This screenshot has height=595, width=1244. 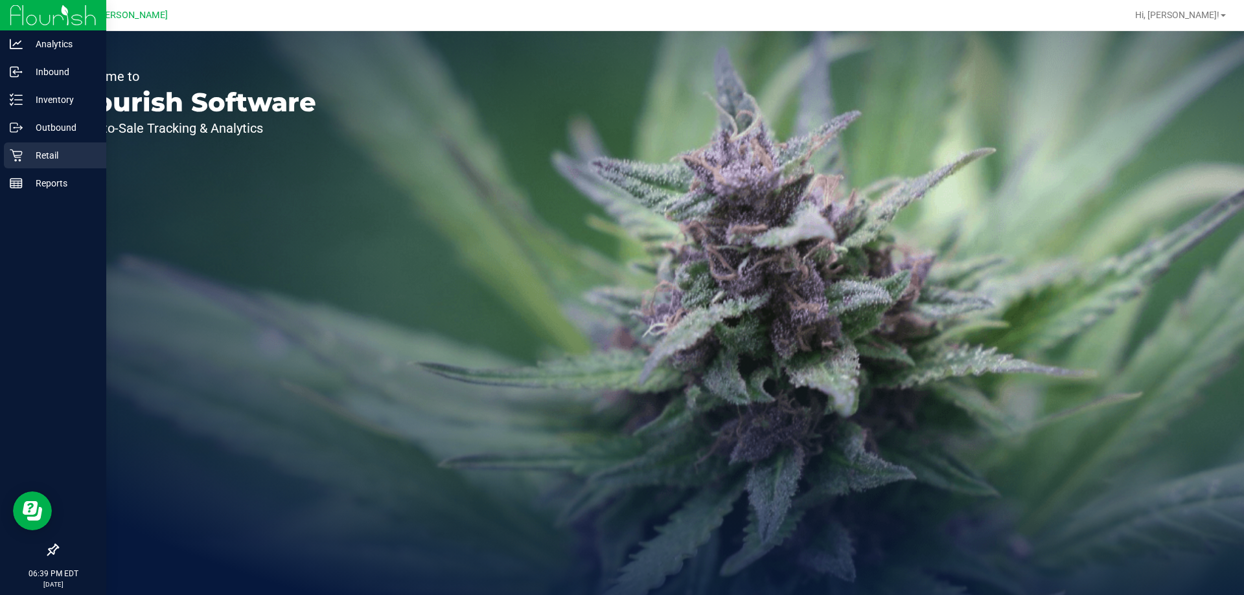 I want to click on inline-svg: Analytics, so click(x=16, y=44).